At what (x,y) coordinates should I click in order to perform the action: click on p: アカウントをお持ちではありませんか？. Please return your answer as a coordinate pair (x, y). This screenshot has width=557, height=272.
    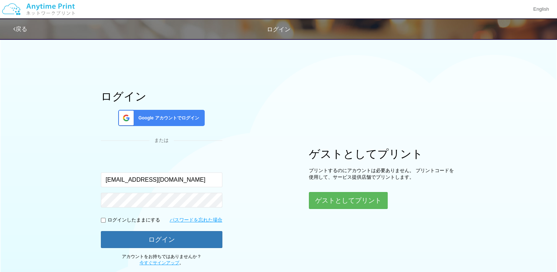
    Looking at the image, I should click on (162, 260).